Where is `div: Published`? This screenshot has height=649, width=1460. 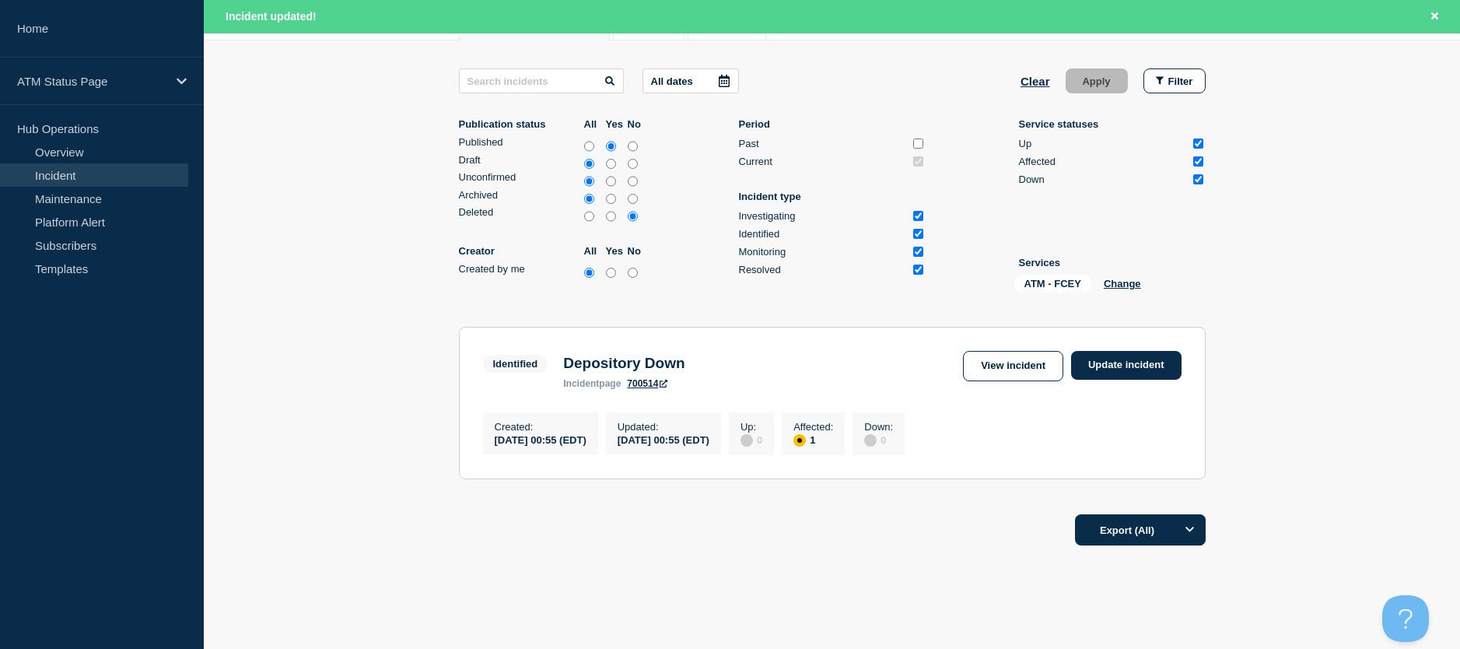 div: Published is located at coordinates (520, 142).